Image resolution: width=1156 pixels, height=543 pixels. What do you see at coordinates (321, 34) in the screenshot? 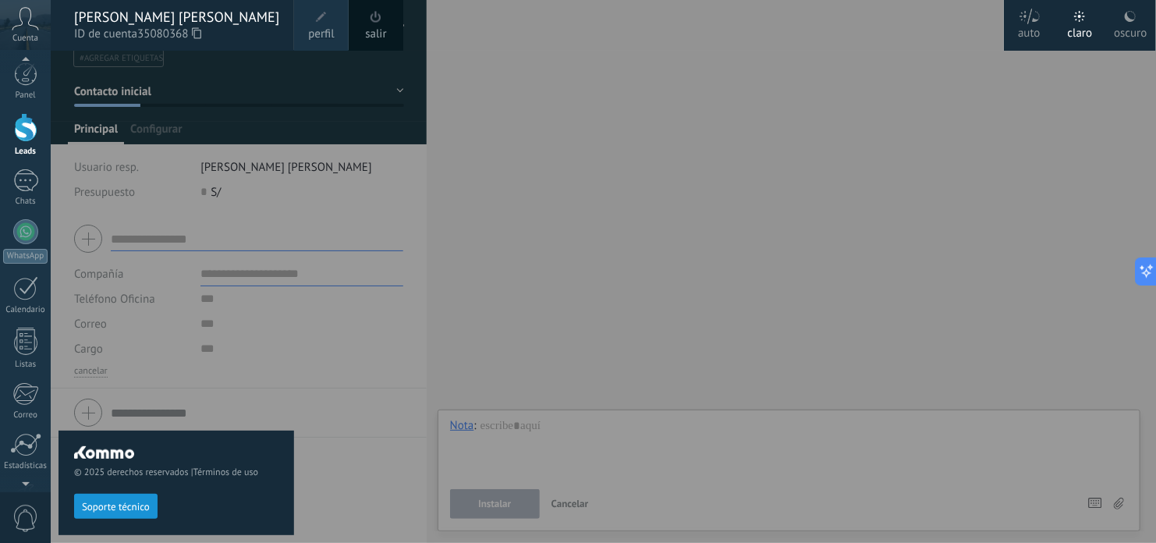
I see `span: perfil` at bounding box center [321, 34].